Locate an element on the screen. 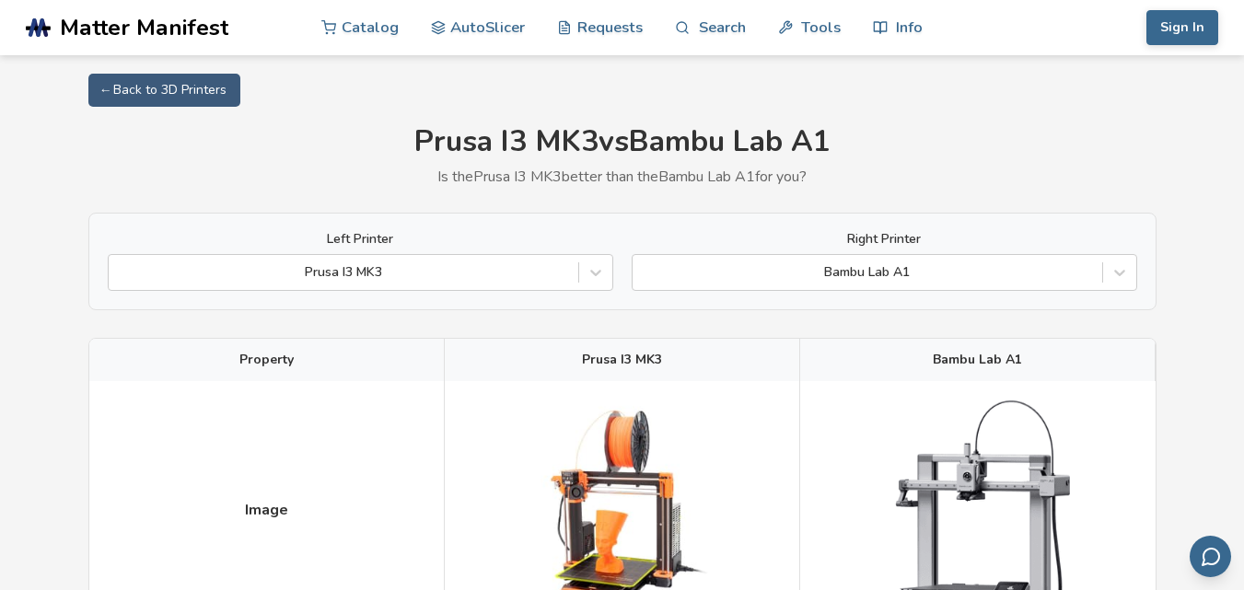  button: Sign In is located at coordinates (1182, 28).